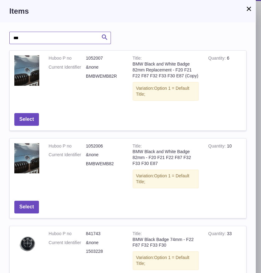 This screenshot has width=261, height=273. What do you see at coordinates (104, 58) in the screenshot?
I see `dd: 1052007` at bounding box center [104, 58].